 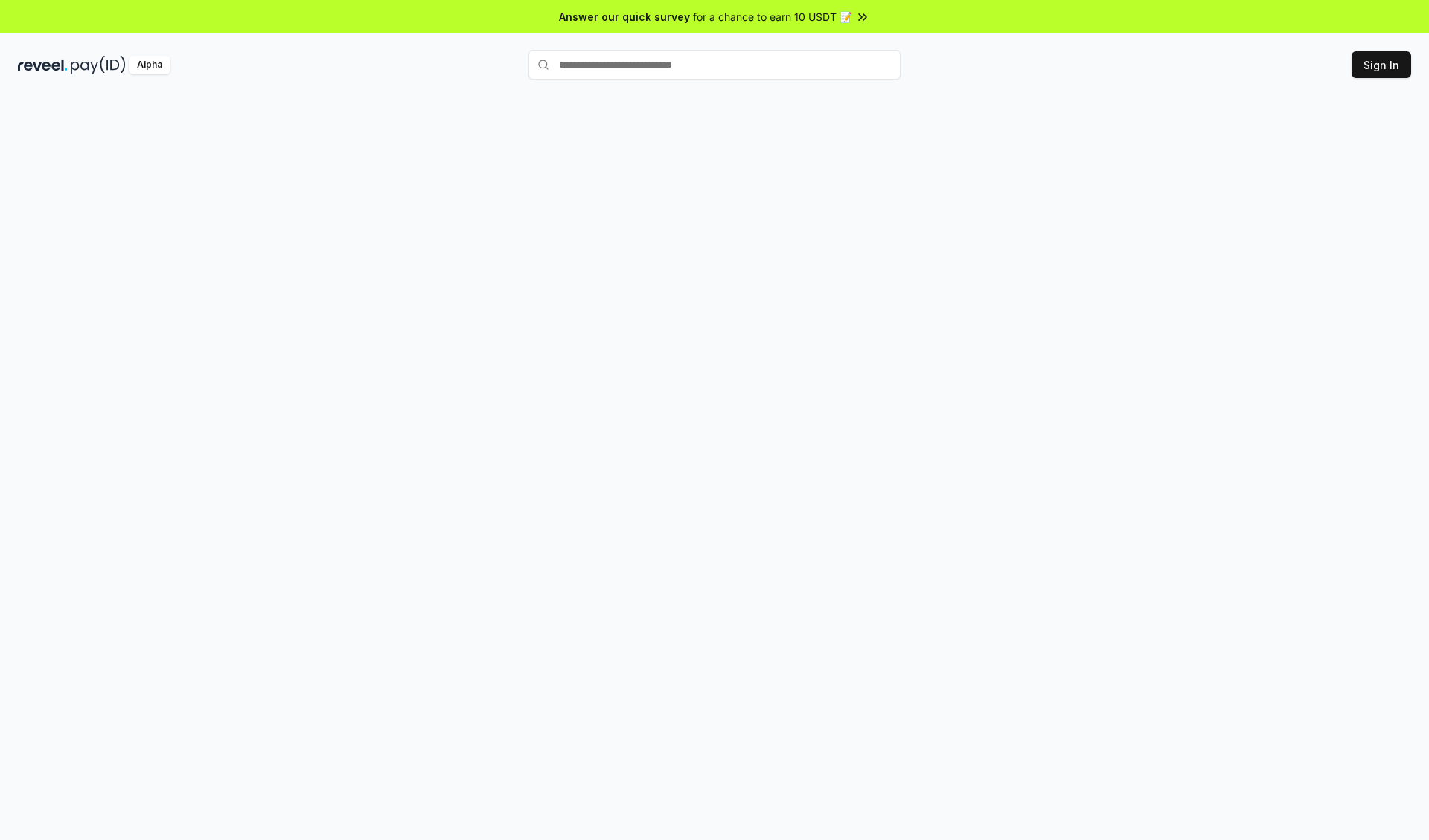 I want to click on span: for a chance to earn 10 USDT 📝, so click(x=773, y=17).